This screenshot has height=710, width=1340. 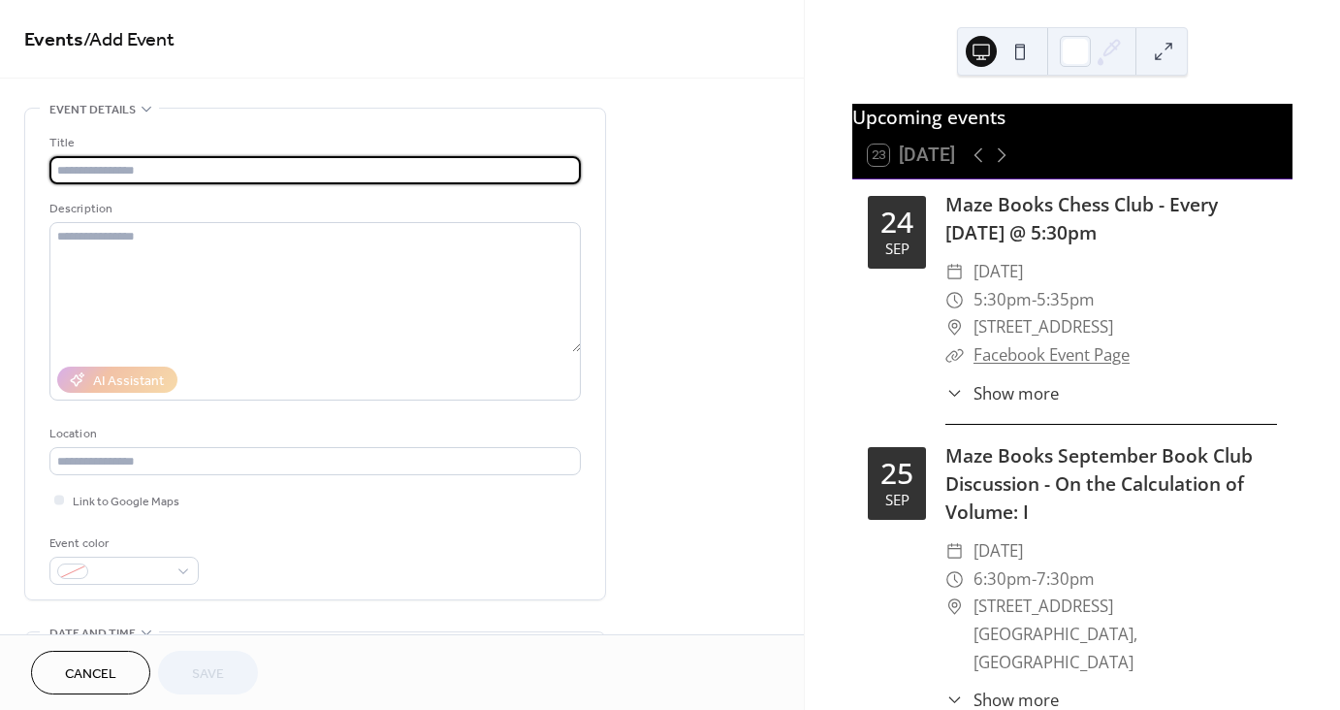 What do you see at coordinates (1065, 579) in the screenshot?
I see `span: 7:30pm` at bounding box center [1065, 579].